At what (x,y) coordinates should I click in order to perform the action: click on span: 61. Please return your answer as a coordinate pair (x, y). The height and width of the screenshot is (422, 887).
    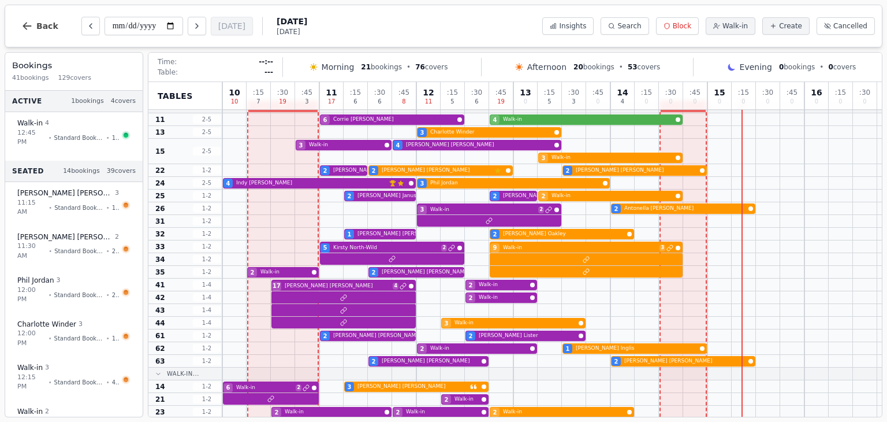
    Looking at the image, I should click on (160, 336).